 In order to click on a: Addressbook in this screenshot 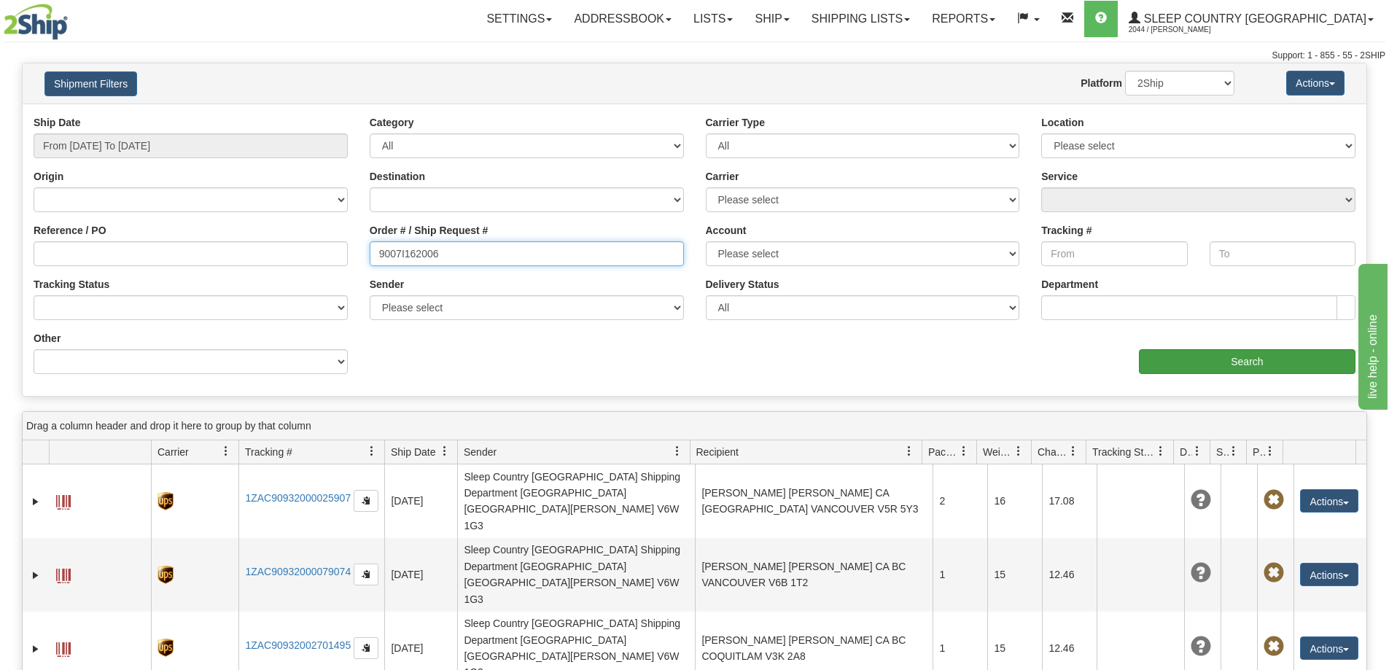, I will do `click(623, 19)`.